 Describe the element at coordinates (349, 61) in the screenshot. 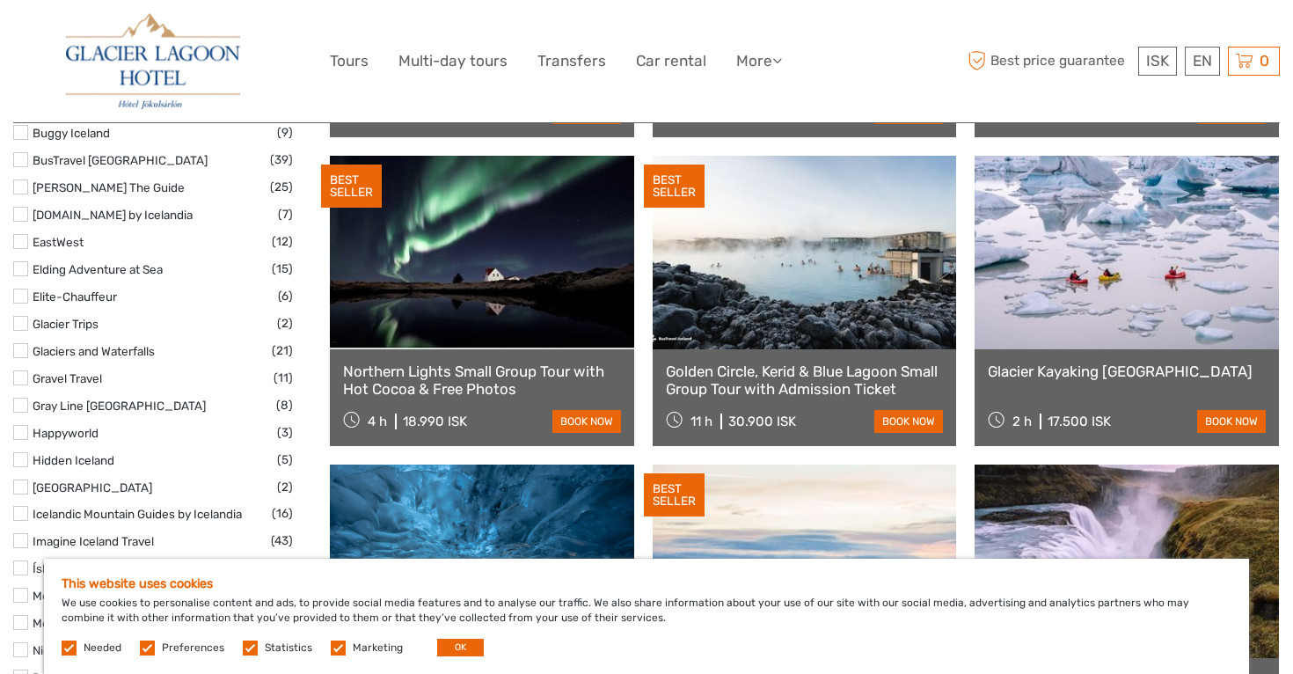

I see `a: Tours` at that location.